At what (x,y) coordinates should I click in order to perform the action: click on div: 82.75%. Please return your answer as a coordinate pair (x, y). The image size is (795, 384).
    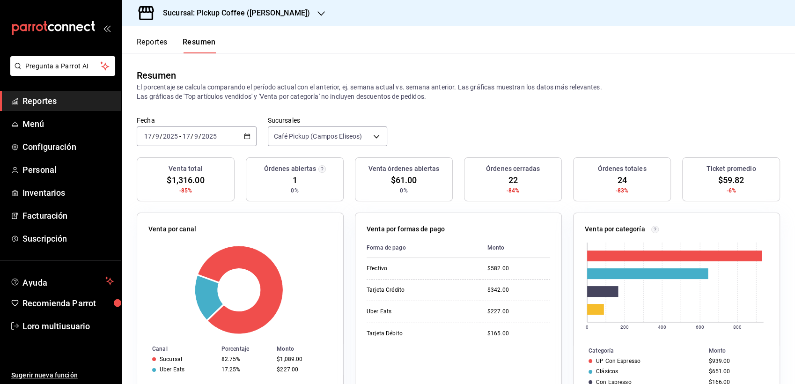
    Looking at the image, I should click on (245, 359).